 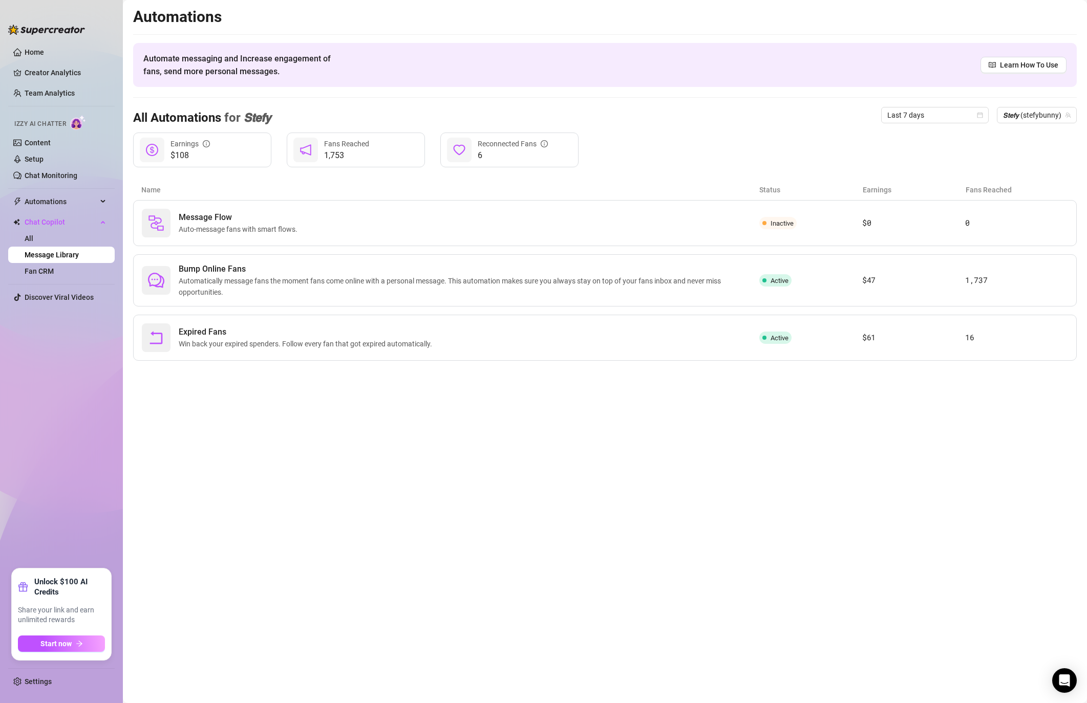 What do you see at coordinates (61, 202) in the screenshot?
I see `span: Automations` at bounding box center [61, 202].